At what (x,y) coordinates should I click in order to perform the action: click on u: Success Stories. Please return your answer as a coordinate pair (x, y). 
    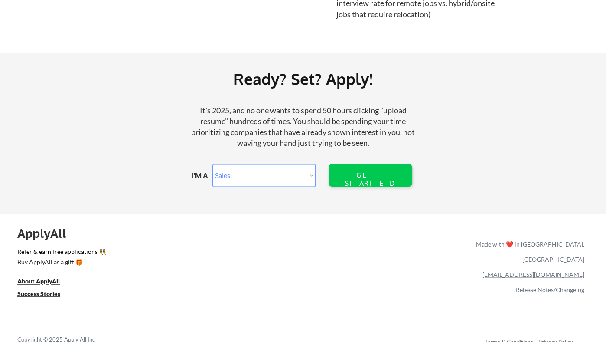
    Looking at the image, I should click on (39, 293).